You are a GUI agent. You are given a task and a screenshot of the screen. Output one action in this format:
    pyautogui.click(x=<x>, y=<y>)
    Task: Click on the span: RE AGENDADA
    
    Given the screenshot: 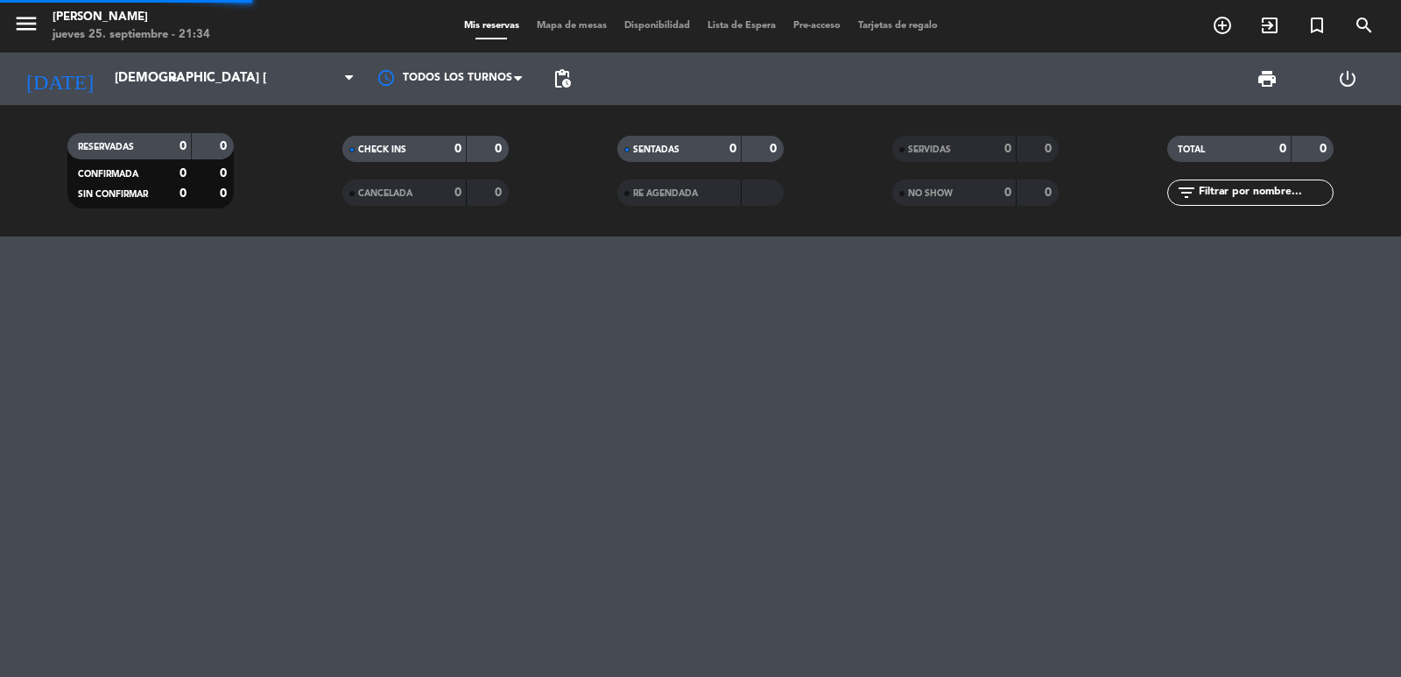 What is the action you would take?
    pyautogui.click(x=666, y=194)
    